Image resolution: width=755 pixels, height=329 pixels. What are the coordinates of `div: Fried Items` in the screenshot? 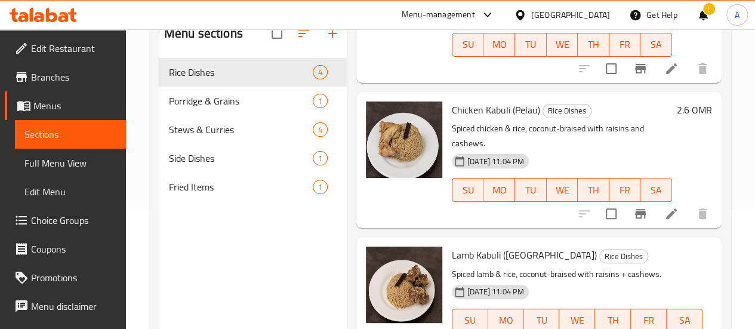 It's located at (241, 187).